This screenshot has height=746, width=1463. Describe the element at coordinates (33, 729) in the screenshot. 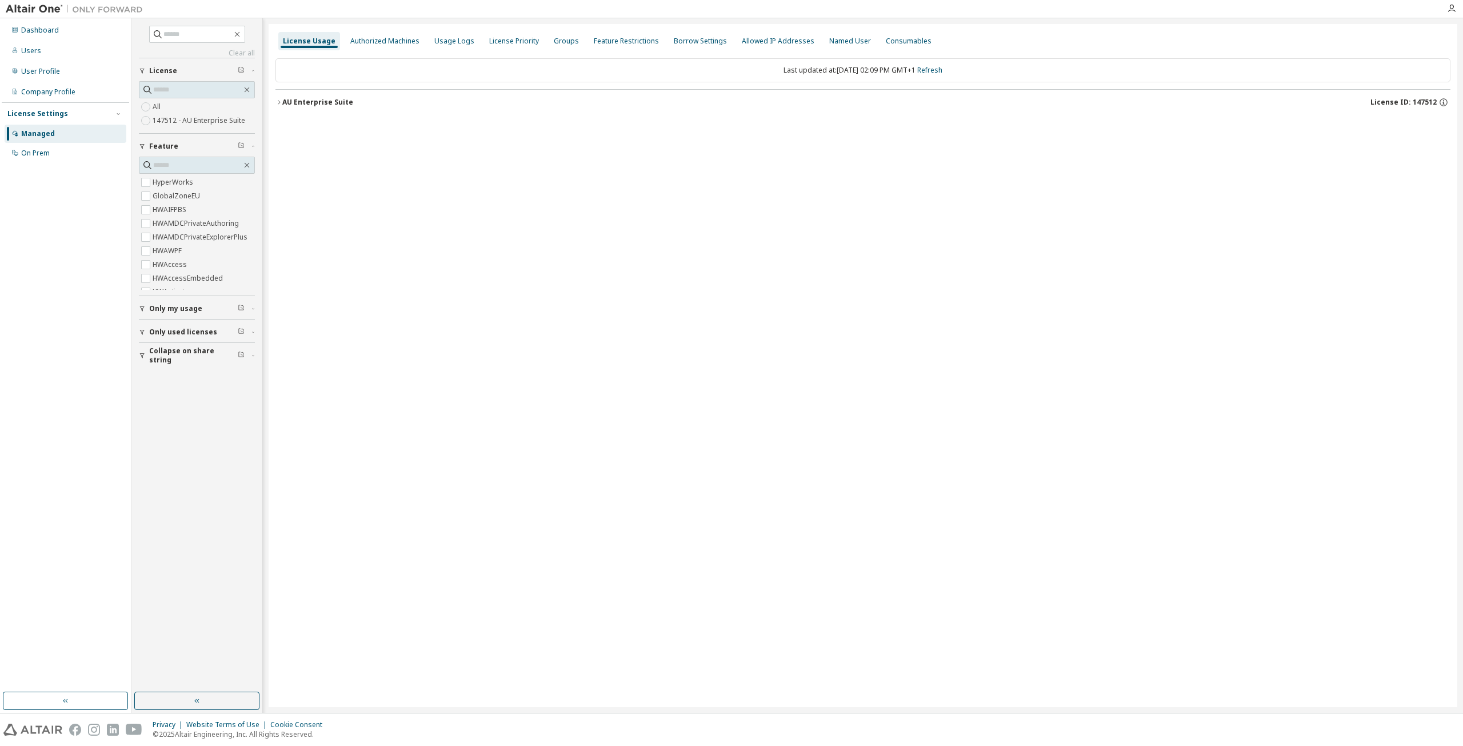

I see `img: altair_logo.svg` at that location.